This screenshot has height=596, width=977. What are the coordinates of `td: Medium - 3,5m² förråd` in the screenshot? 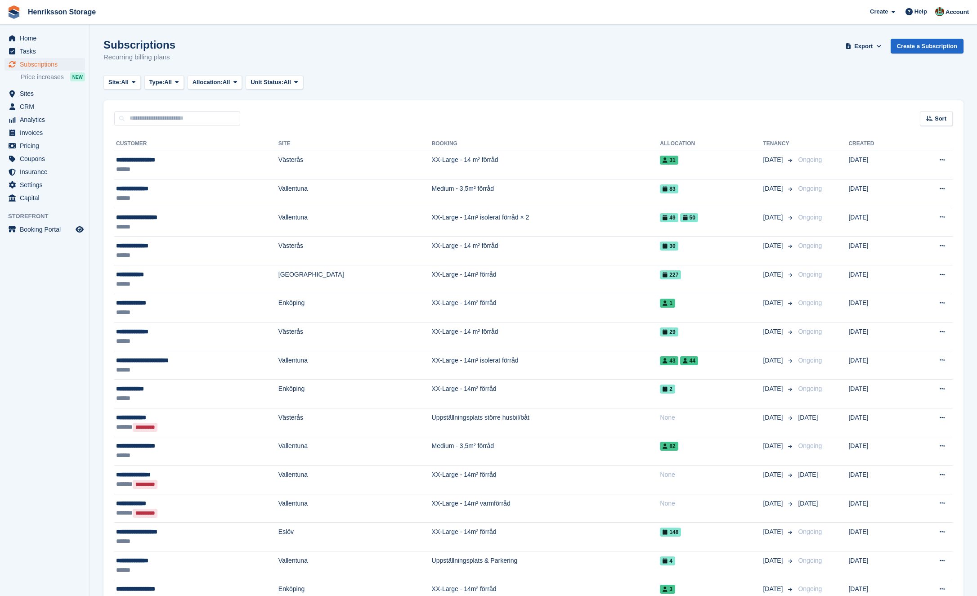 It's located at (546, 194).